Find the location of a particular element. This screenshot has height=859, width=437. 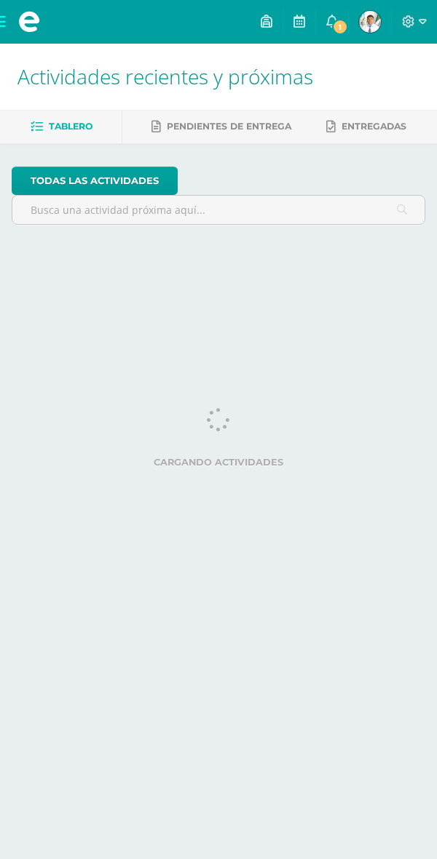

input: Busca una actividad próxima aquí... is located at coordinates (218, 210).